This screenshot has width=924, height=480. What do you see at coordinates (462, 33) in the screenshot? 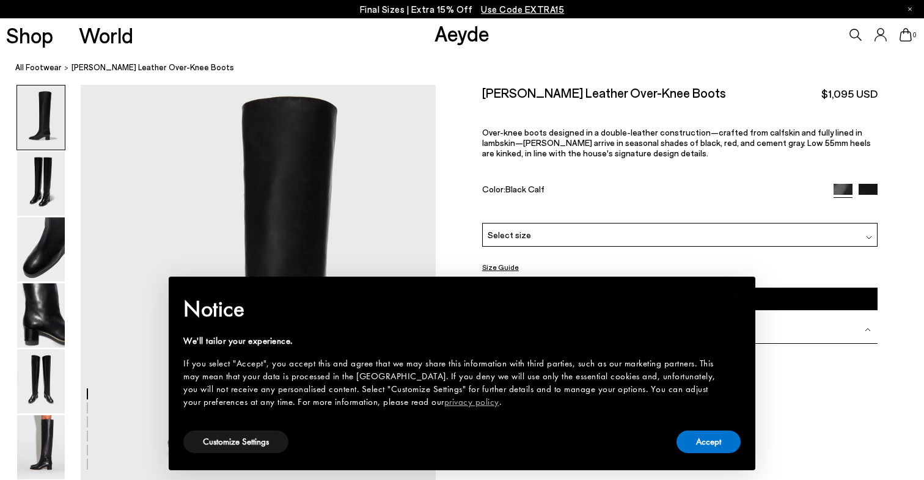
I see `a: Aeyde` at bounding box center [462, 33].